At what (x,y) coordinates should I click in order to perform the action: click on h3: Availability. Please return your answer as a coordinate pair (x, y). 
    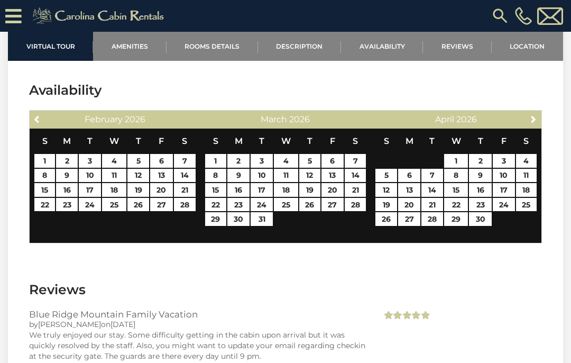
    Looking at the image, I should click on (285, 90).